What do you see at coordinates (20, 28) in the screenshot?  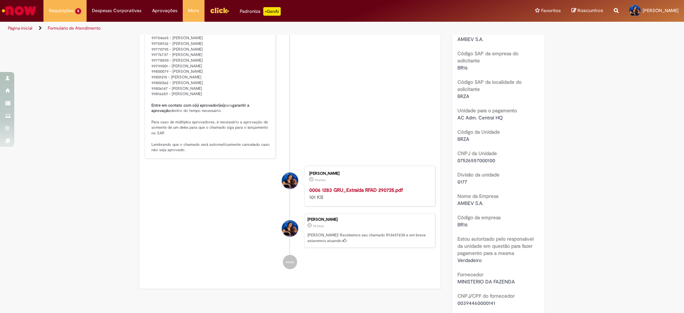 I see `a: Página inicial` at bounding box center [20, 28].